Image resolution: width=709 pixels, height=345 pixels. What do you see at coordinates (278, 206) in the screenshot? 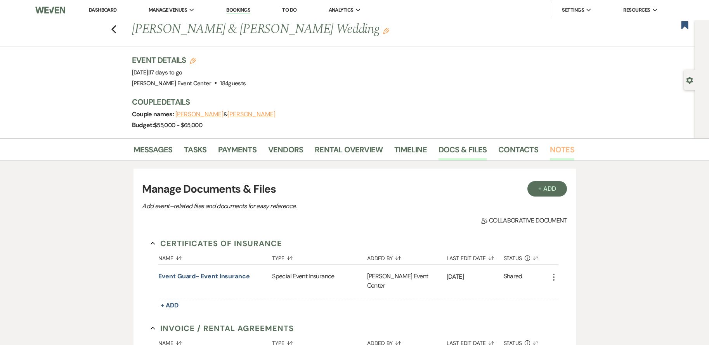
I see `p: Add event–related files and documents for easy reference.` at bounding box center [278, 206].